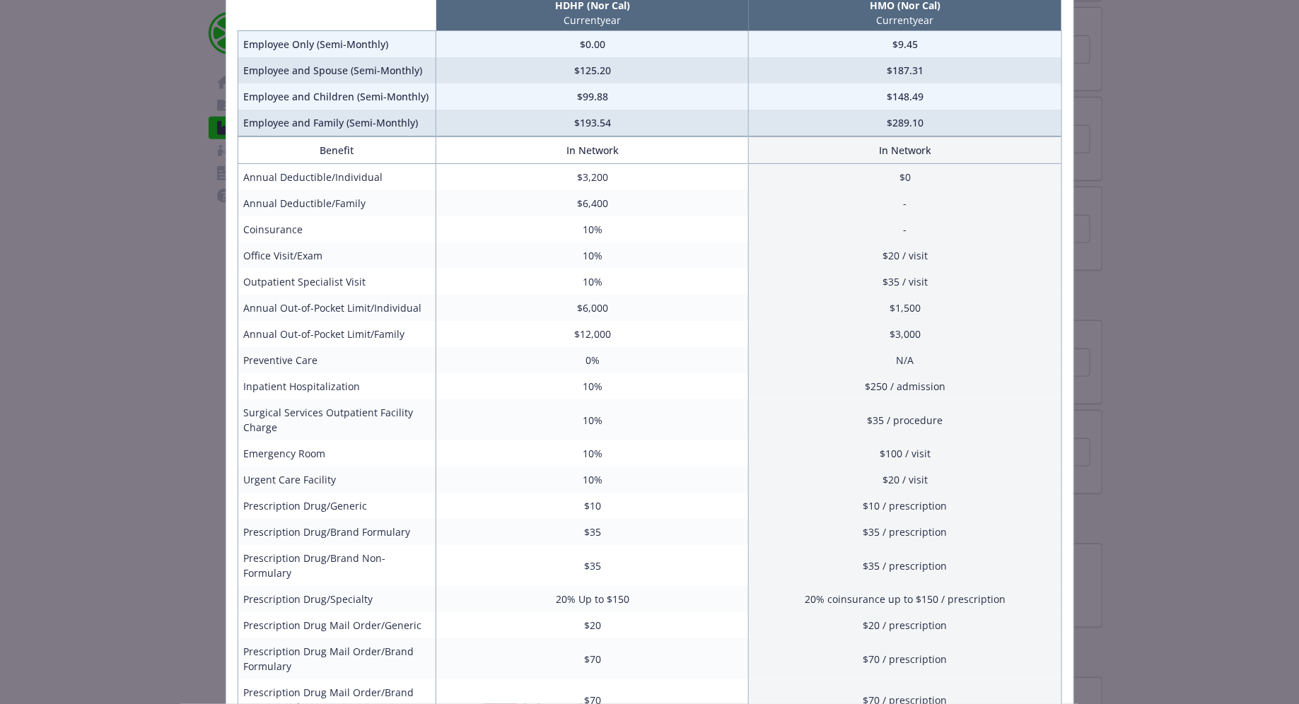 The image size is (1299, 704). I want to click on td: Annual Out-of-Pocket Limit/Individual, so click(337, 308).